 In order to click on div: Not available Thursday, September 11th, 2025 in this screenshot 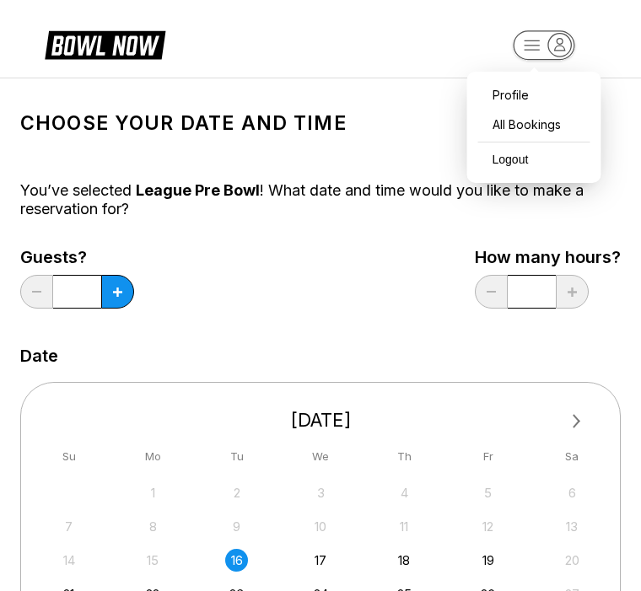, I will do `click(404, 526)`.